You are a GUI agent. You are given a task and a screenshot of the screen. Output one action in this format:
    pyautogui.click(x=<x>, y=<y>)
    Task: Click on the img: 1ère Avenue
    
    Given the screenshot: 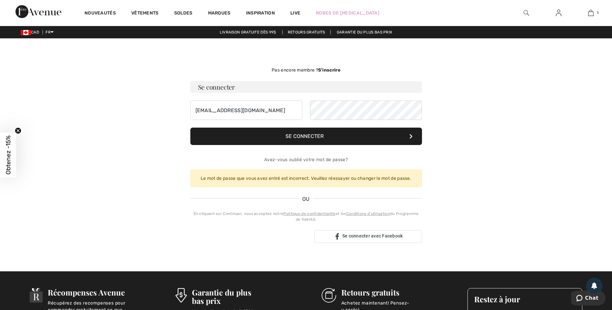 What is the action you would take?
    pyautogui.click(x=38, y=12)
    